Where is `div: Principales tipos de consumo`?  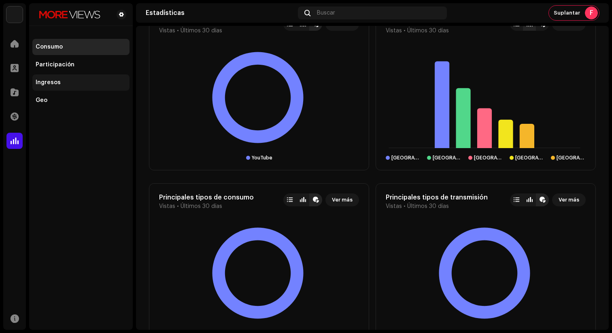
div: Principales tipos de consumo is located at coordinates (206, 197).